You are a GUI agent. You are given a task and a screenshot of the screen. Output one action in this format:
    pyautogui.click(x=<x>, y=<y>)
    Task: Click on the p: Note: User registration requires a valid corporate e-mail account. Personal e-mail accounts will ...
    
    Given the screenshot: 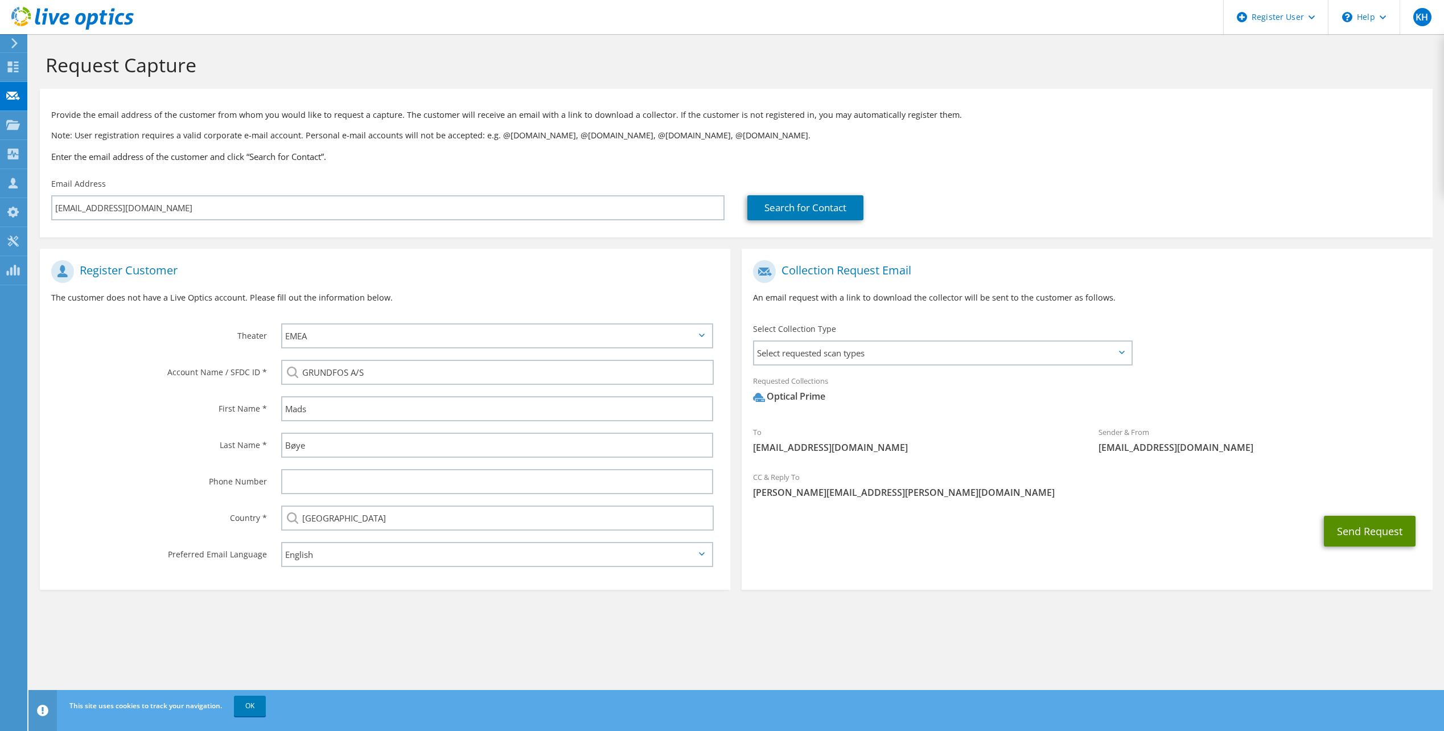 What is the action you would take?
    pyautogui.click(x=736, y=135)
    